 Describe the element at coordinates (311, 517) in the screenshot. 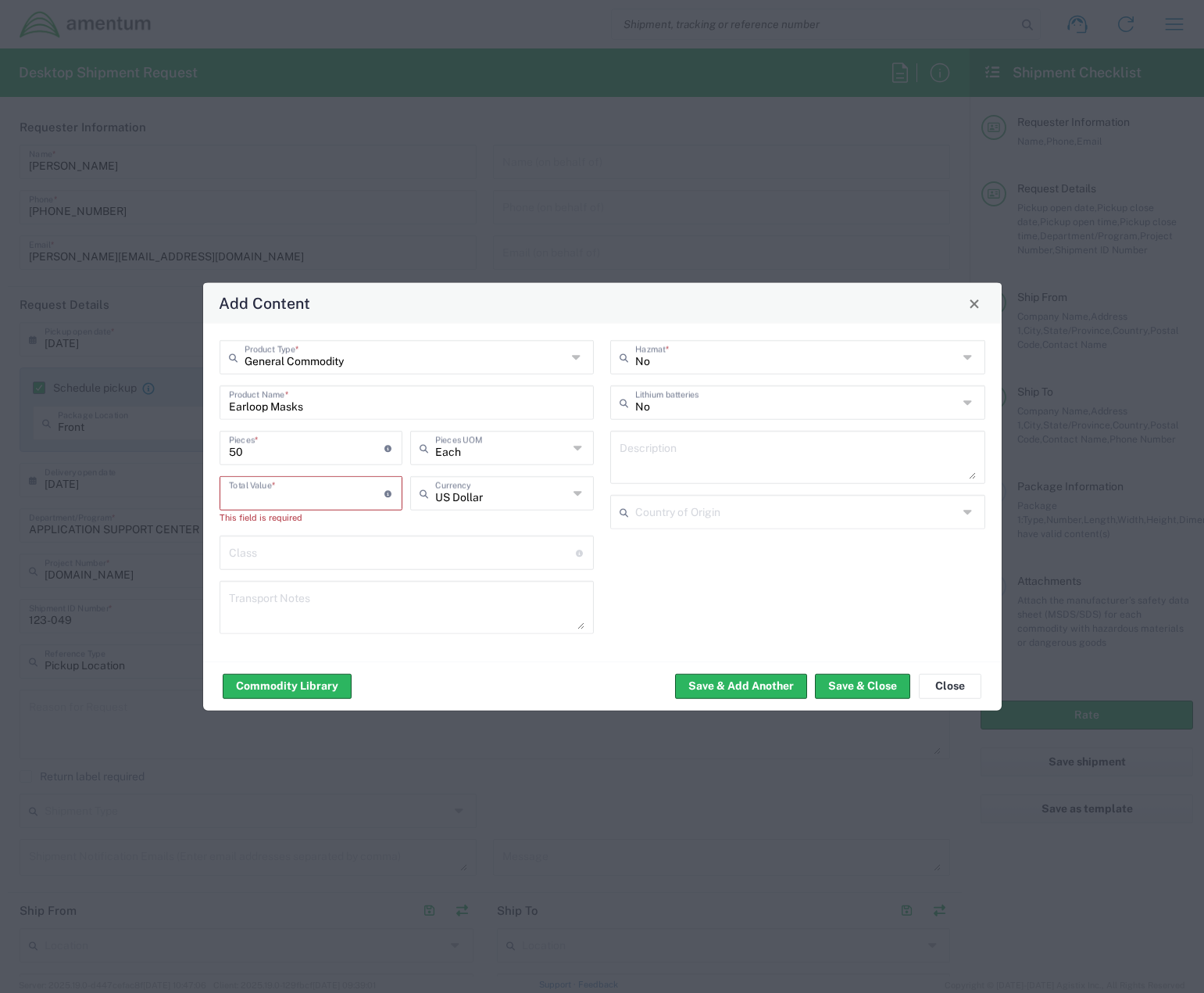

I see `div: This field is required` at that location.